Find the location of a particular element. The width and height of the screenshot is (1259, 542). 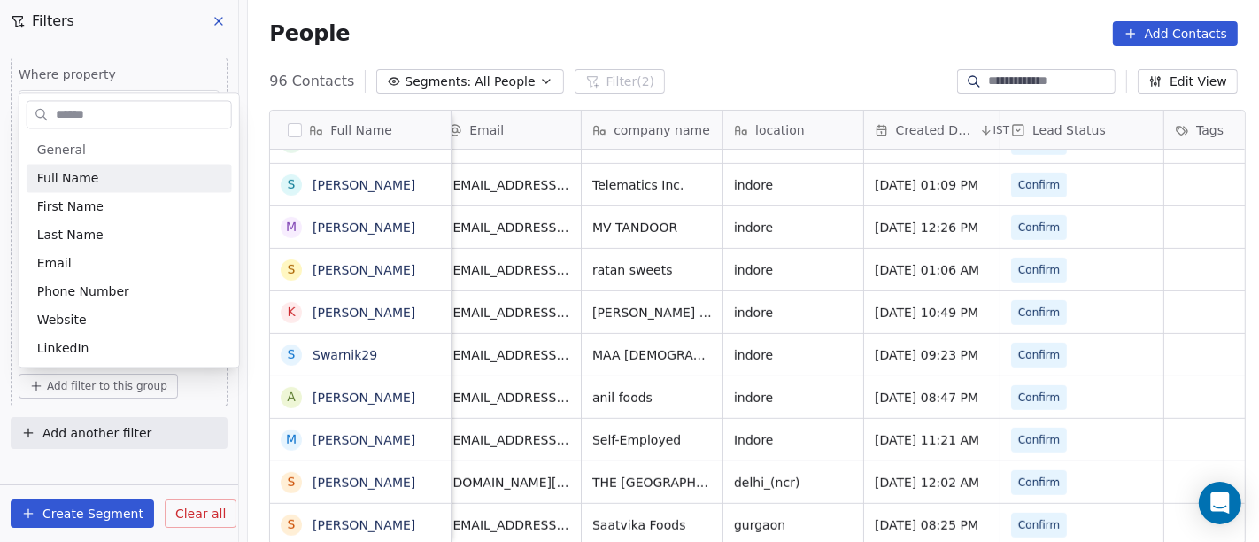

span: First Name is located at coordinates (70, 206).